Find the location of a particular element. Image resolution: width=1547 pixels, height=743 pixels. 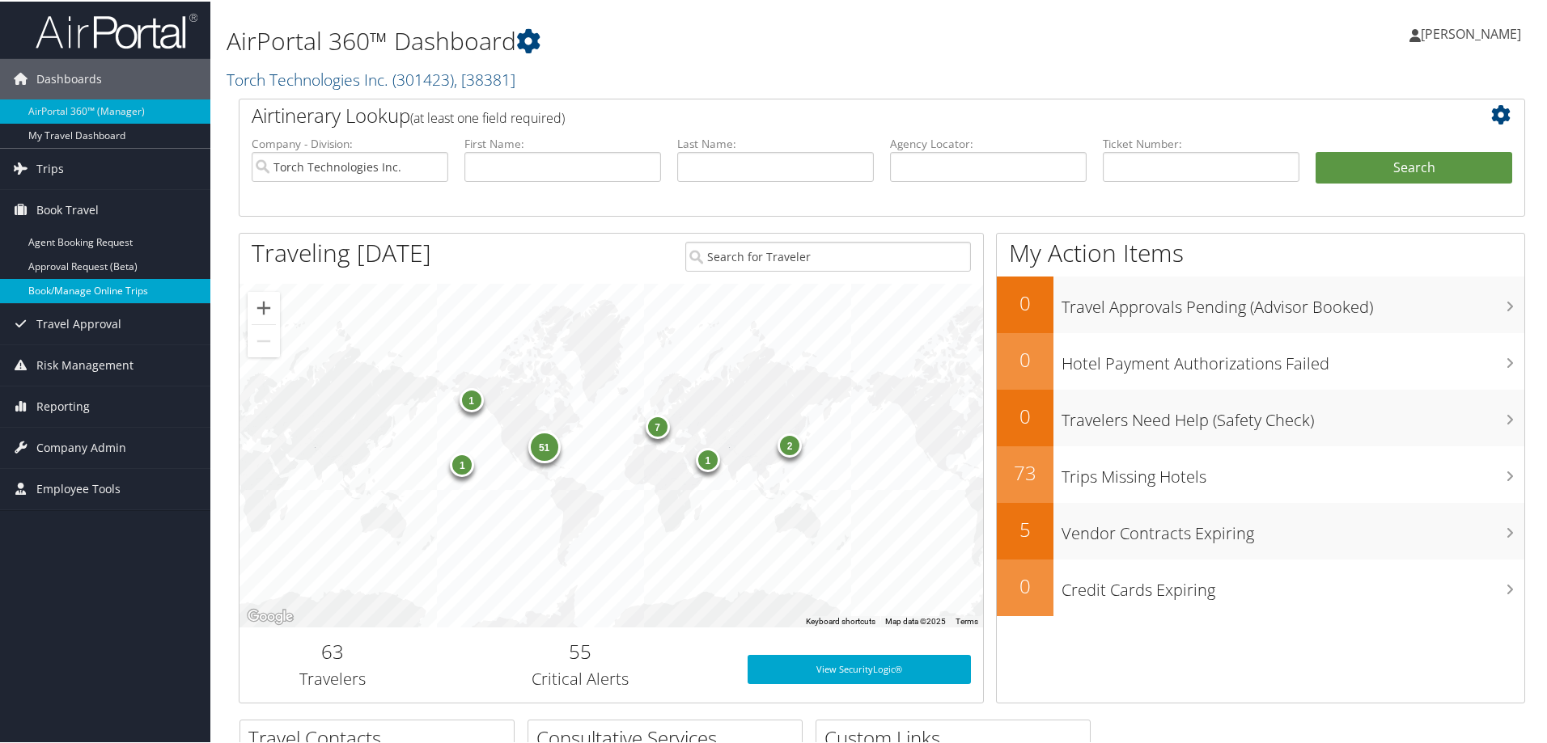

span: Travel Approval is located at coordinates (78, 323).